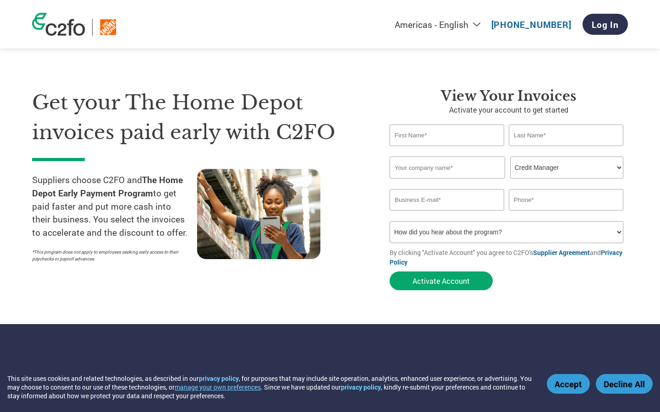  Describe the element at coordinates (566, 200) in the screenshot. I see `input: Phone*` at that location.